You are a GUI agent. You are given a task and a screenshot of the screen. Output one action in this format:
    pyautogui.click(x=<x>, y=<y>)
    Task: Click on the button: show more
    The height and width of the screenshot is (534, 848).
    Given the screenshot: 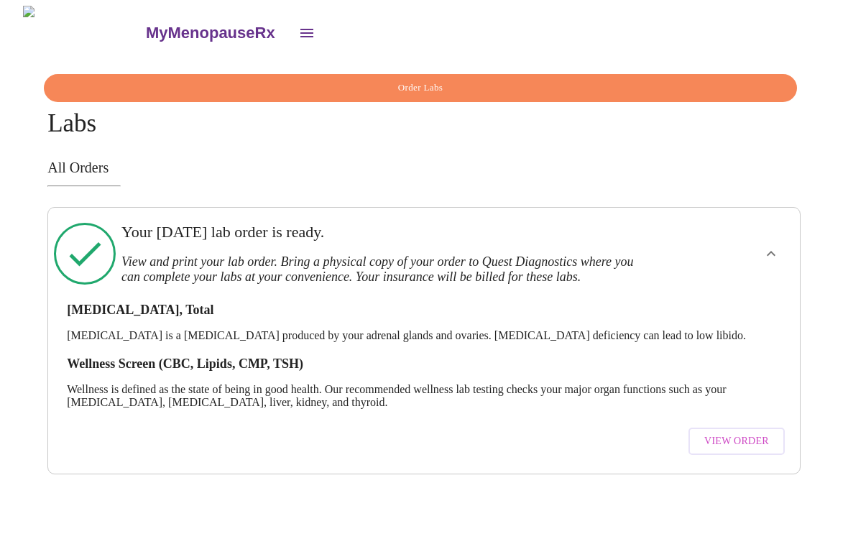 What is the action you would take?
    pyautogui.click(x=771, y=254)
    